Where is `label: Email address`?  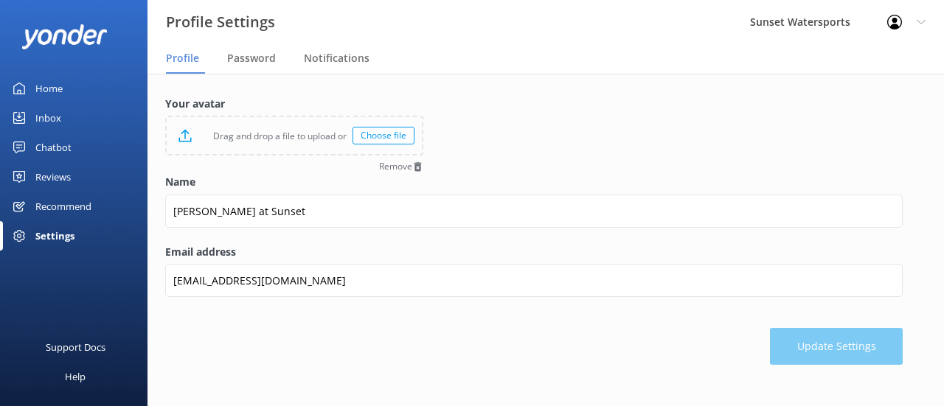
label: Email address is located at coordinates (534, 252).